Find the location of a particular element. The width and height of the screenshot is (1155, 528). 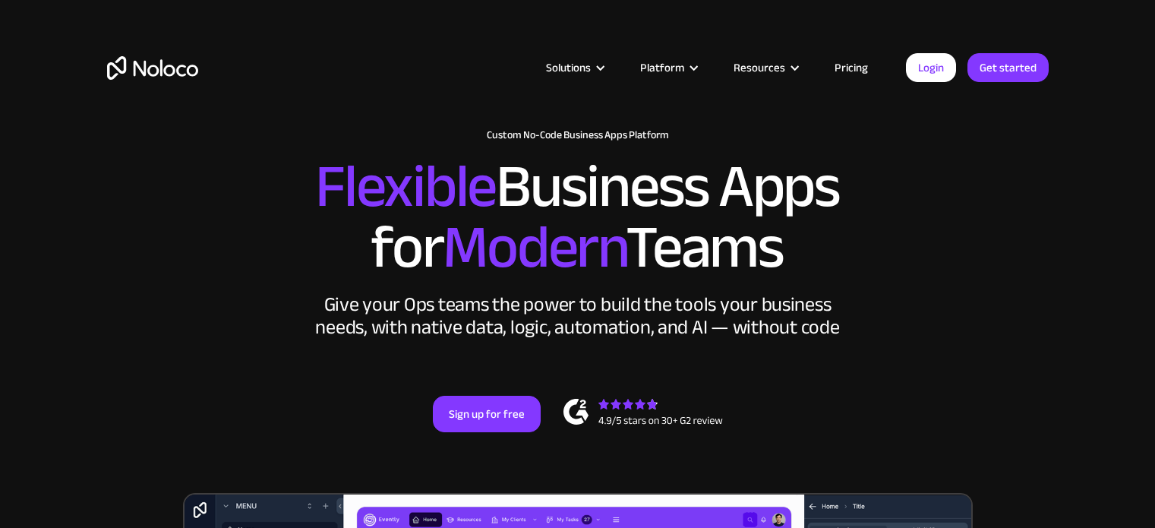

a: Sign up for free is located at coordinates (487, 414).